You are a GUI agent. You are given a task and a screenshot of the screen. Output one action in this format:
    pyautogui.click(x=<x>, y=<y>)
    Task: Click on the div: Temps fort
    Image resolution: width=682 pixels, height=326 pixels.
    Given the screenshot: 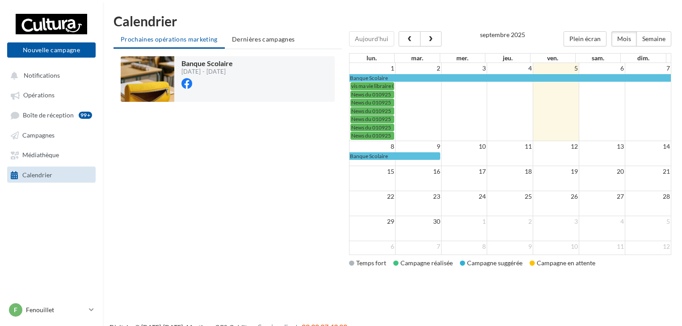 What is the action you would take?
    pyautogui.click(x=367, y=263)
    